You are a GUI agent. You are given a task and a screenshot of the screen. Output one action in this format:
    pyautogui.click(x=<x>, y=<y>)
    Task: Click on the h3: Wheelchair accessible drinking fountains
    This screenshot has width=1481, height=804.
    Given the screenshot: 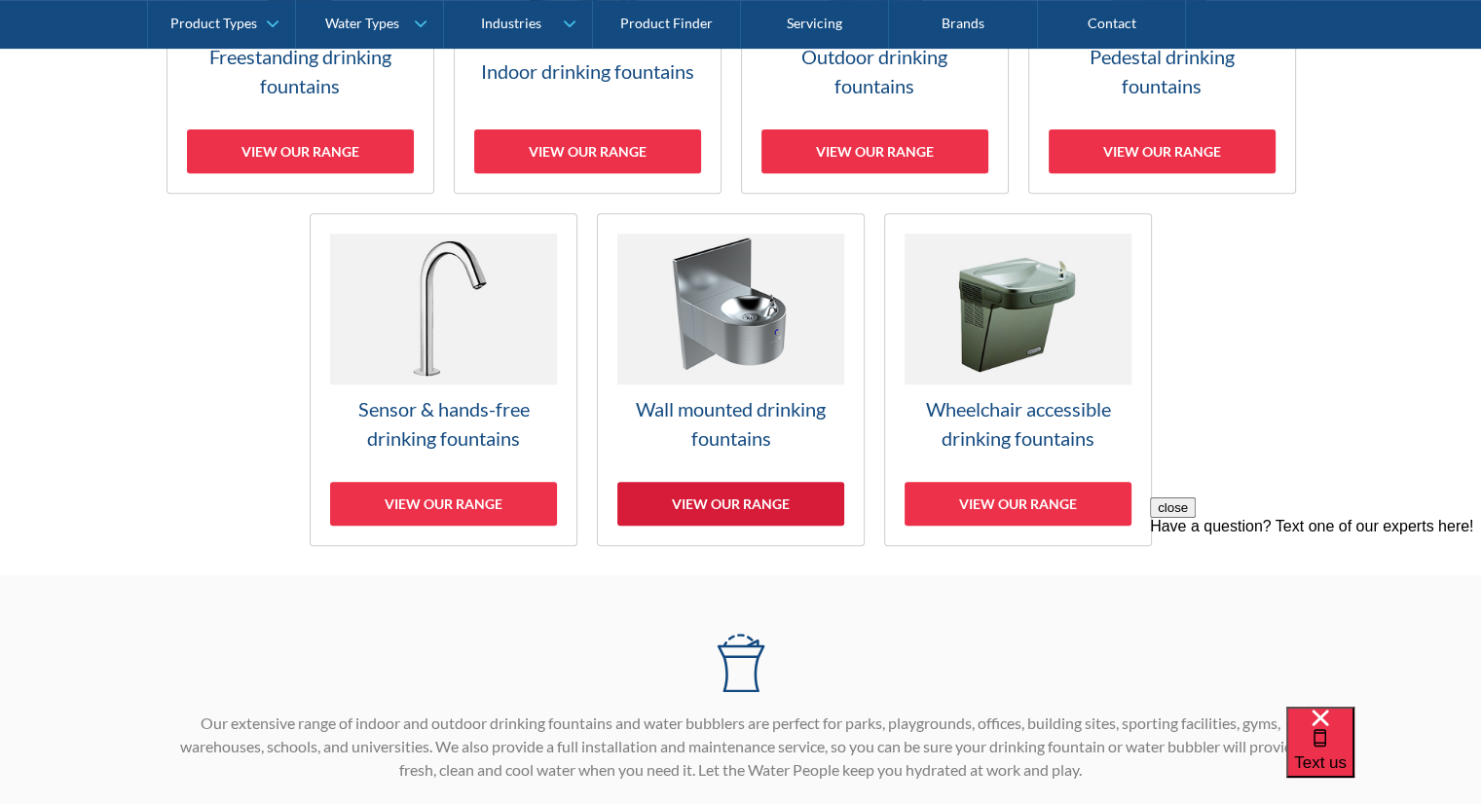 What is the action you would take?
    pyautogui.click(x=1017, y=423)
    